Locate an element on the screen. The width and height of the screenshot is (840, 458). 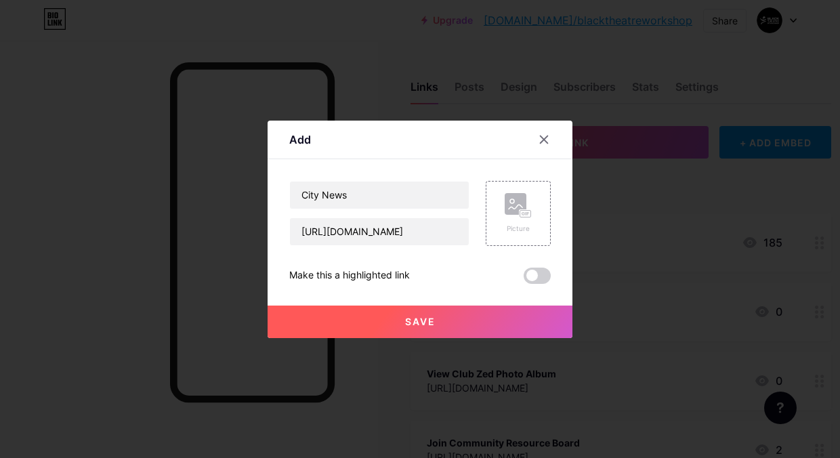
input: Title is located at coordinates (379, 195).